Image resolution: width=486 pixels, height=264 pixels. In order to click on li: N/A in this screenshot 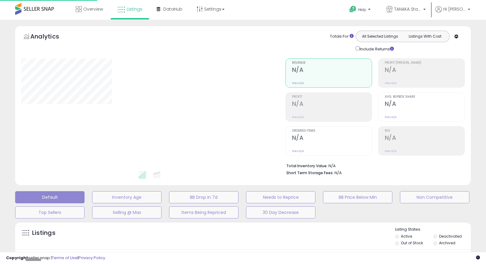, I will do `click(373, 165)`.